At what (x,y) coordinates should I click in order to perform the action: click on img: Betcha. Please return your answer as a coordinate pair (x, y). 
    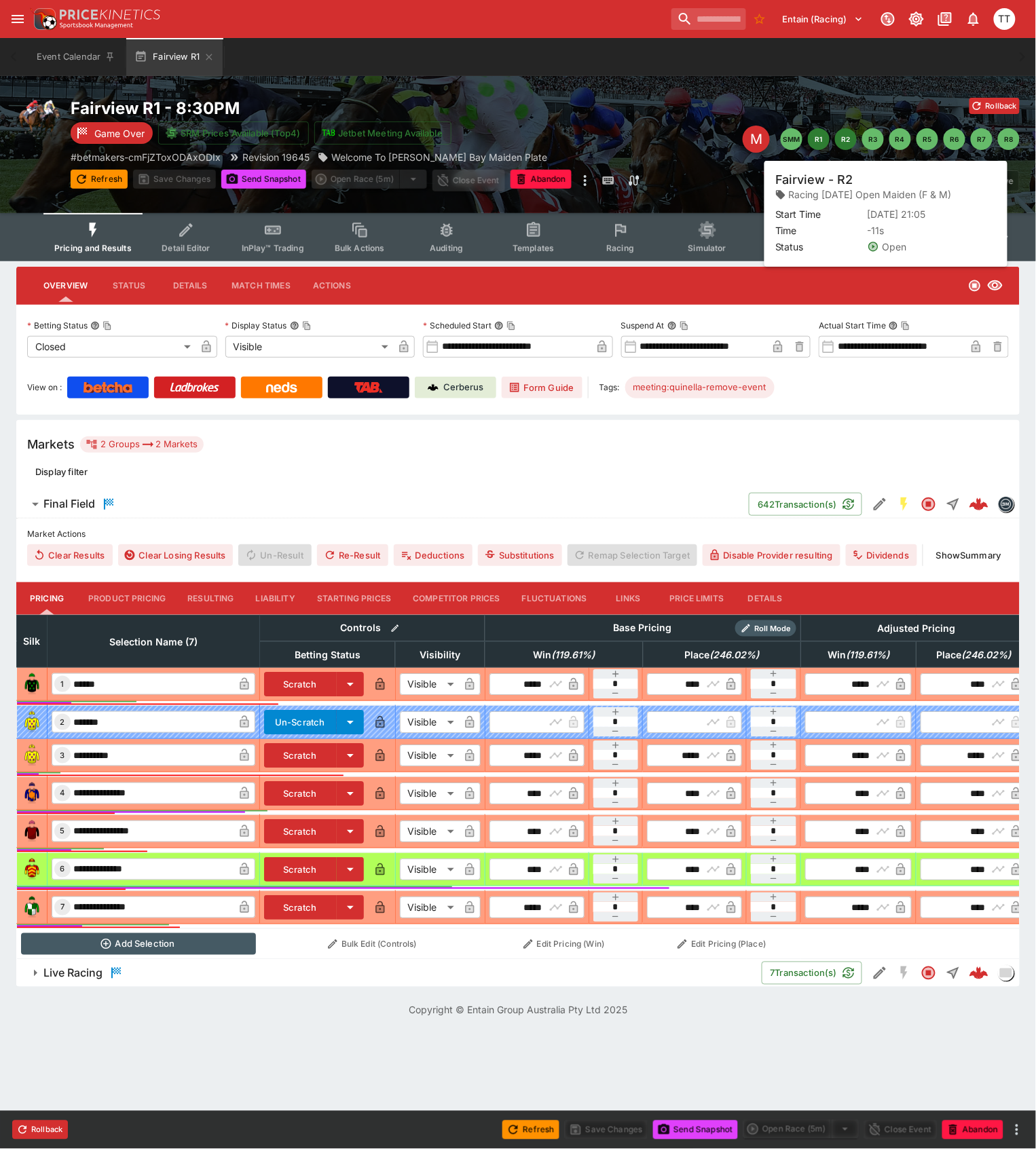
    Looking at the image, I should click on (108, 388).